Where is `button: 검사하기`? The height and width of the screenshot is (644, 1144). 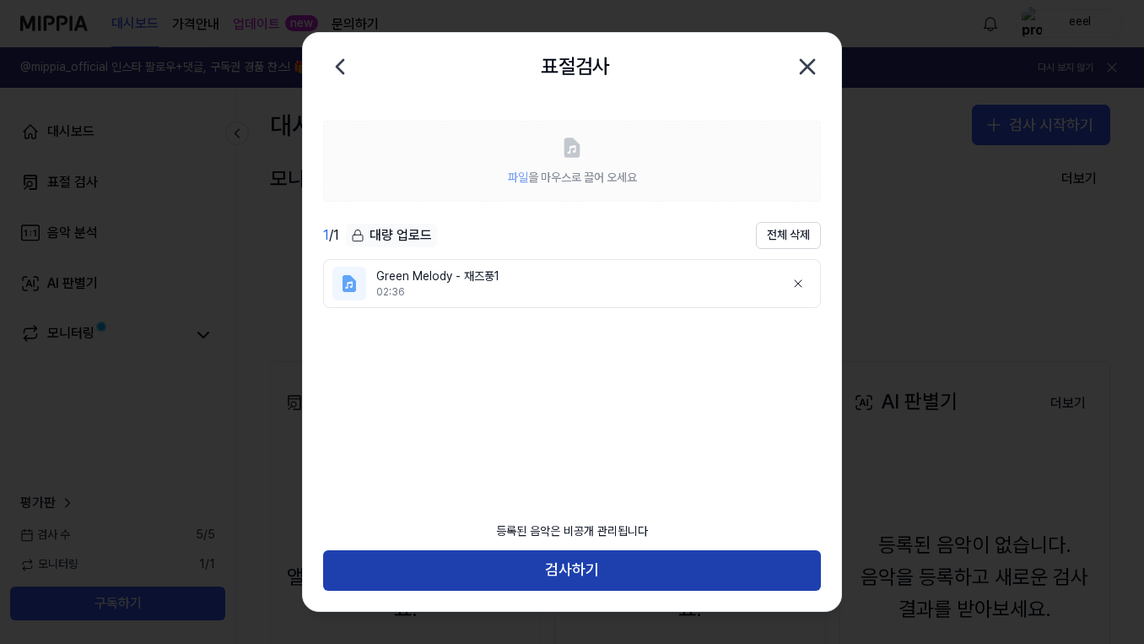
button: 검사하기 is located at coordinates (572, 570).